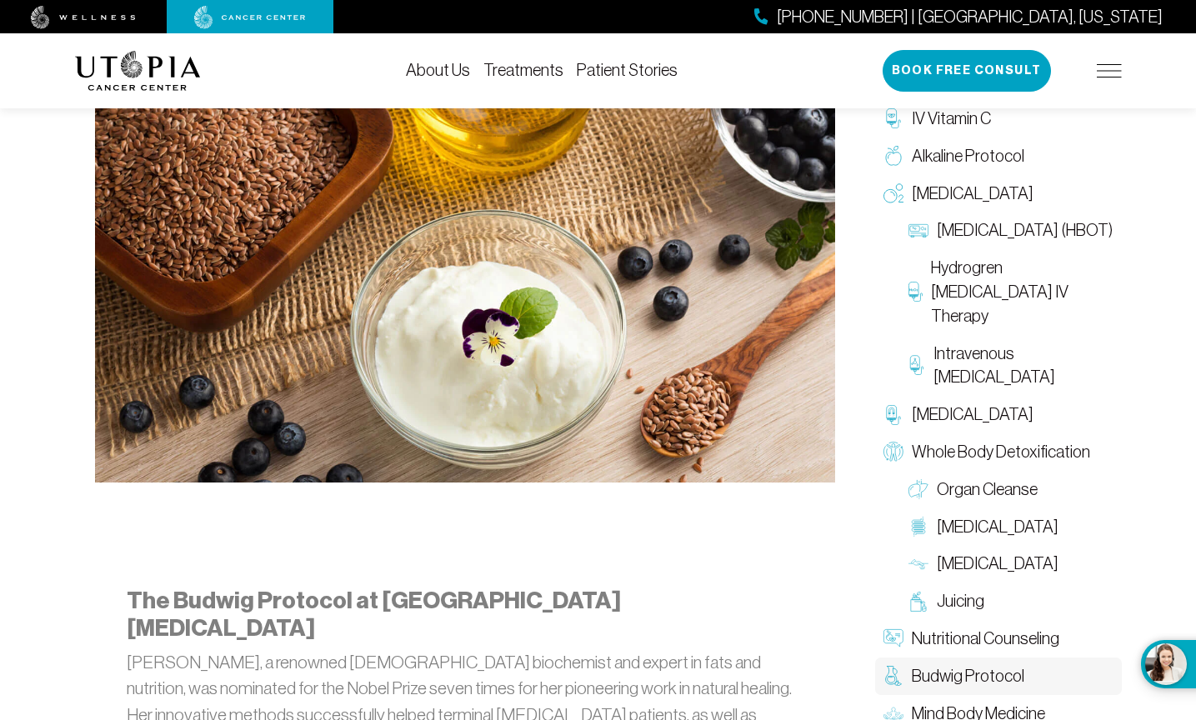 This screenshot has width=1196, height=720. What do you see at coordinates (1011, 489) in the screenshot?
I see `a: Organ Cleanse` at bounding box center [1011, 489].